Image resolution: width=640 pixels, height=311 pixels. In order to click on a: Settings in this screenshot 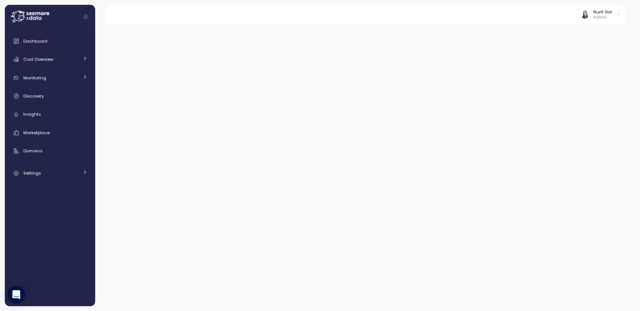, I will do `click(50, 173)`.